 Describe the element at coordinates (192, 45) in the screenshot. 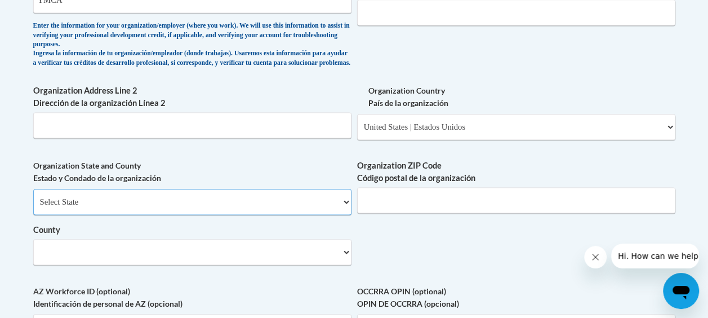

I see `div: Enter the information for your organization/employer (where you work). We will use this informati...` at that location.